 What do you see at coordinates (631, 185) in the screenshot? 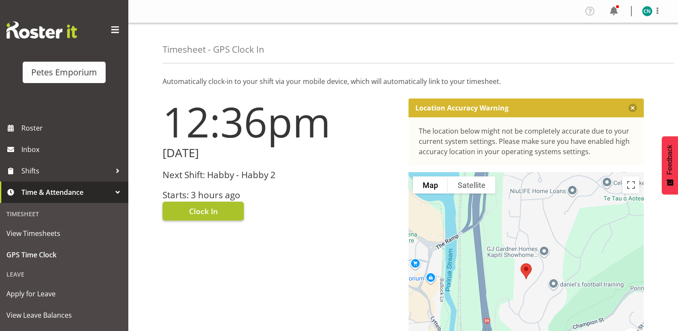
I see `button: Toggle fullscreen view` at bounding box center [631, 185].